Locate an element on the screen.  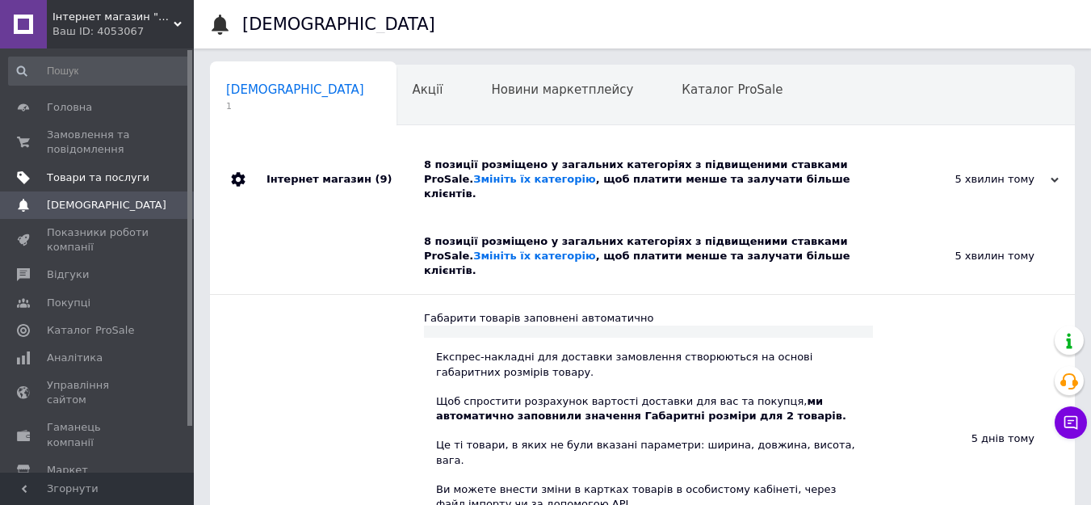
span: Акції is located at coordinates (428, 90).